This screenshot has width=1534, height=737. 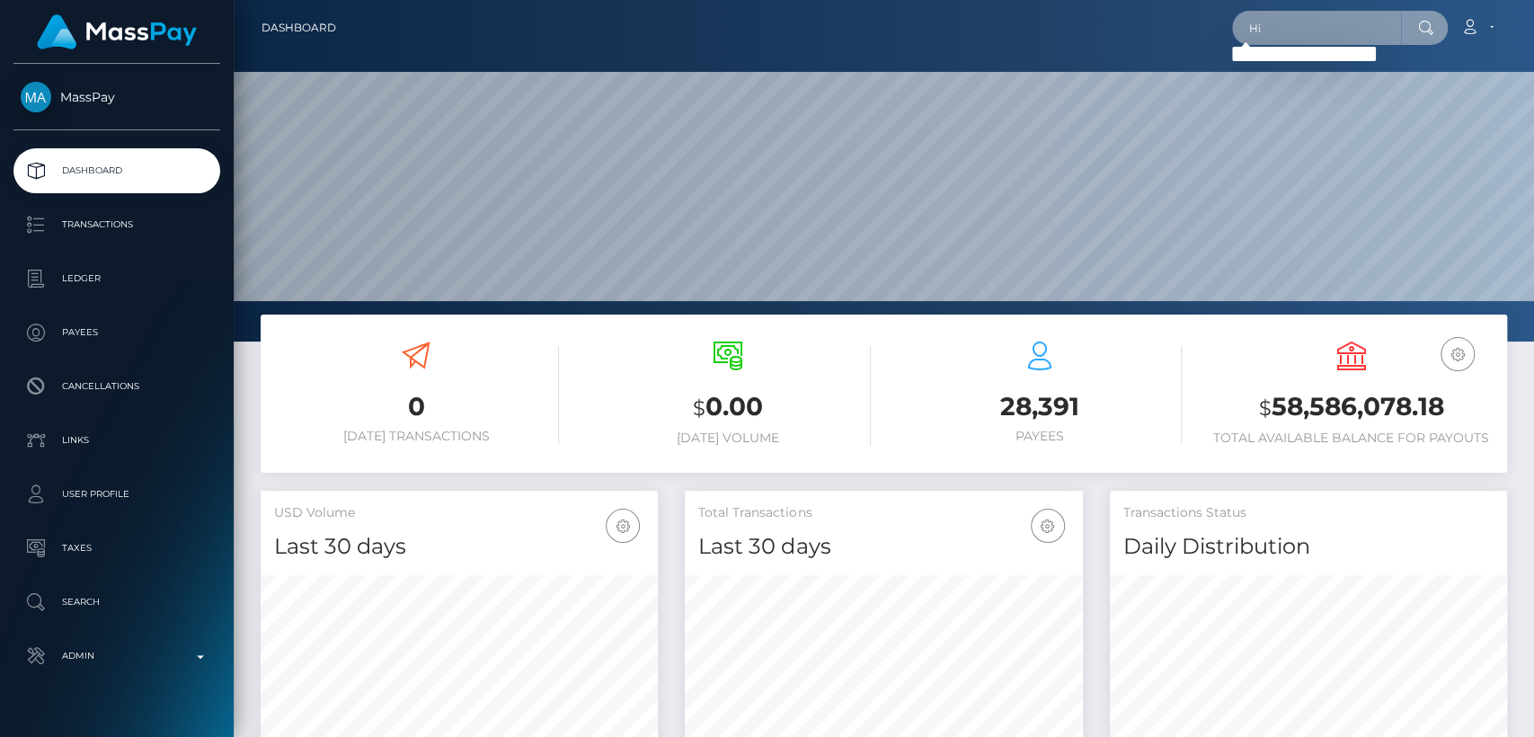 What do you see at coordinates (117, 225) in the screenshot?
I see `a: Transactions` at bounding box center [117, 225].